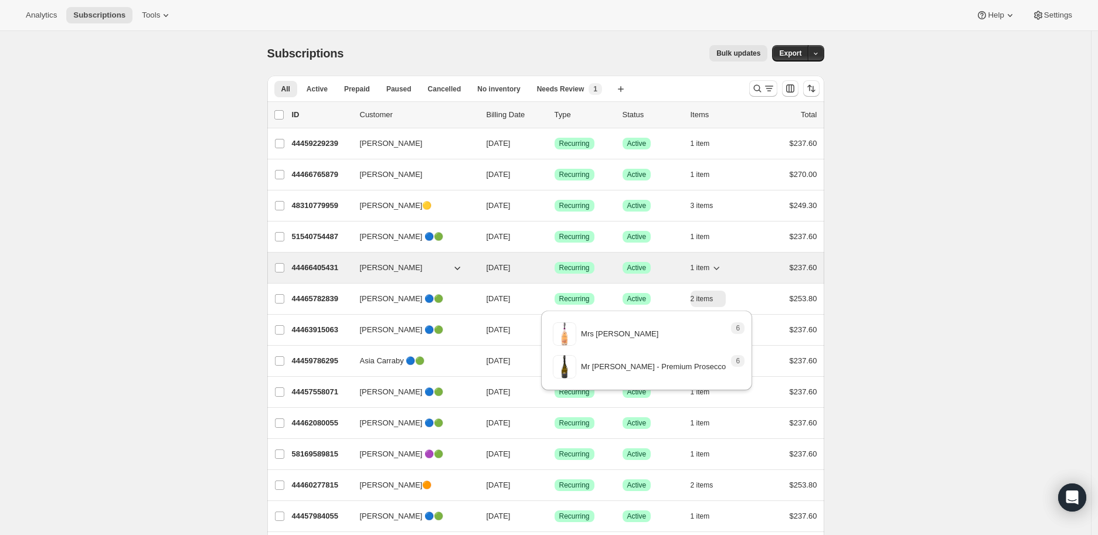 This screenshot has width=1098, height=535. I want to click on p: 44465782839, so click(321, 299).